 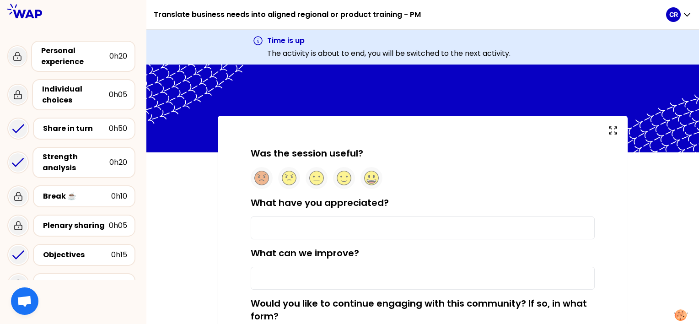 I want to click on p: CR, so click(x=673, y=15).